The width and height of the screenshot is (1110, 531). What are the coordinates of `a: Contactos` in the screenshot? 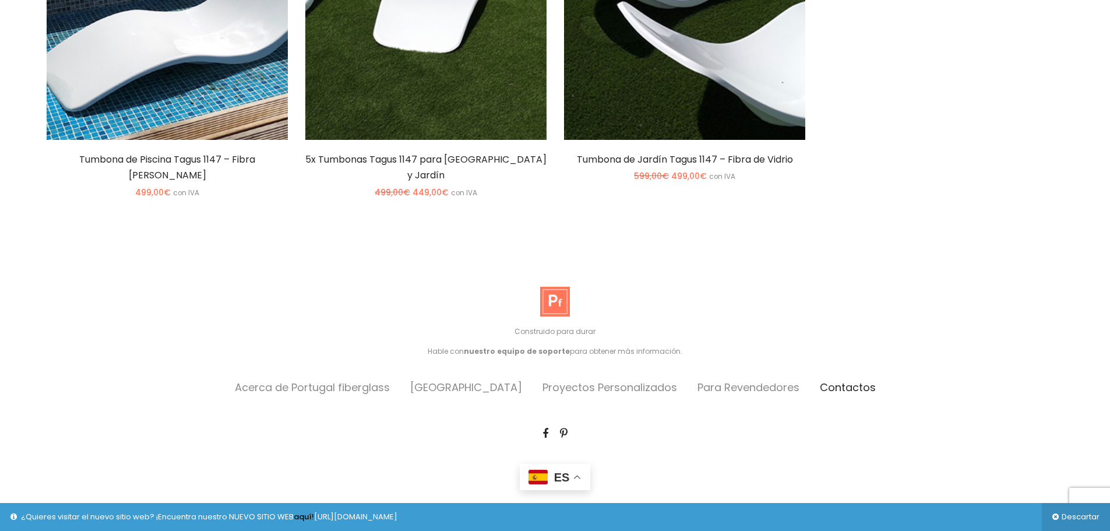 It's located at (848, 387).